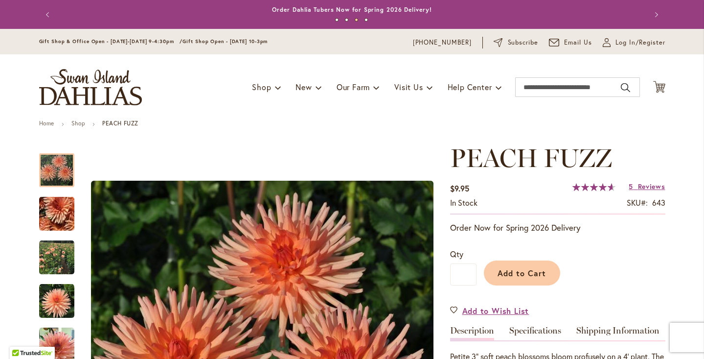 The height and width of the screenshot is (359, 704). Describe the element at coordinates (490, 310) in the screenshot. I see `a: Add to Wish List` at that location.